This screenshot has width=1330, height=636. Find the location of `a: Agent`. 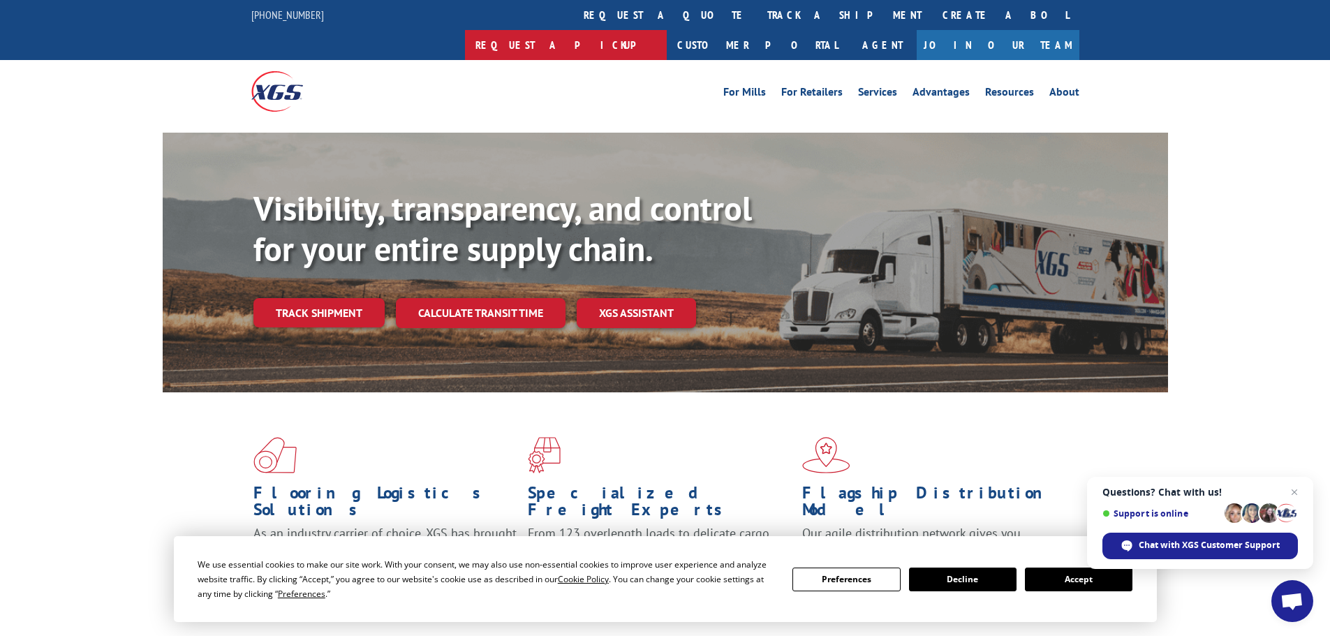

a: Agent is located at coordinates (882, 45).